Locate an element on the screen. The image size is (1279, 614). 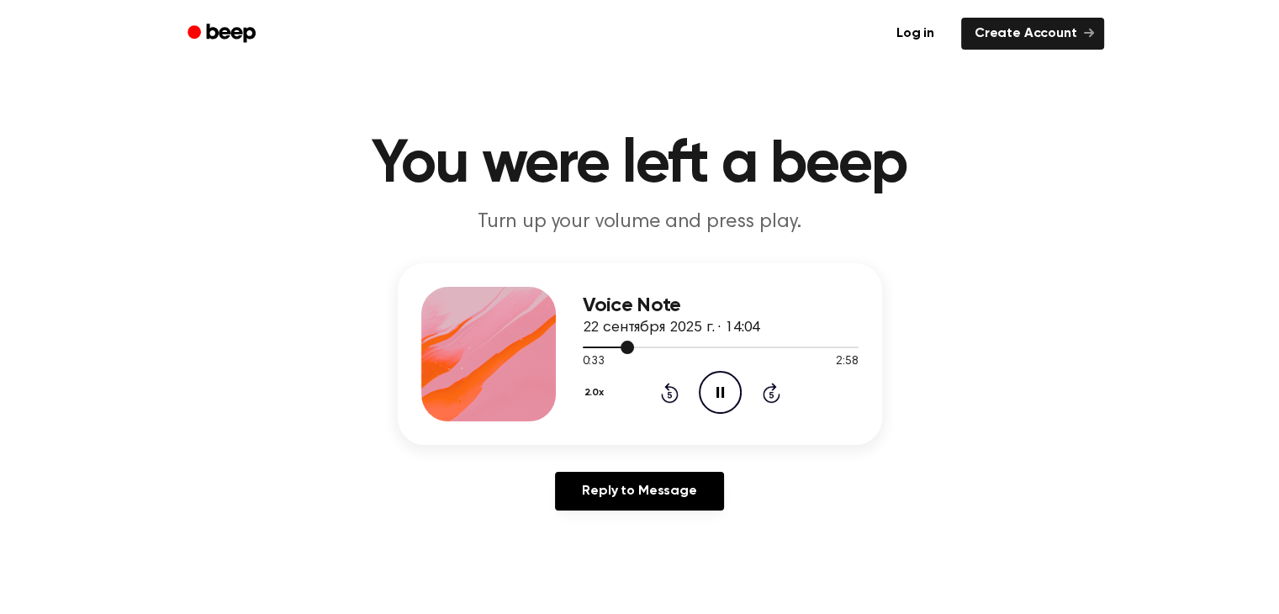
a: Reply to Message is located at coordinates (639, 491).